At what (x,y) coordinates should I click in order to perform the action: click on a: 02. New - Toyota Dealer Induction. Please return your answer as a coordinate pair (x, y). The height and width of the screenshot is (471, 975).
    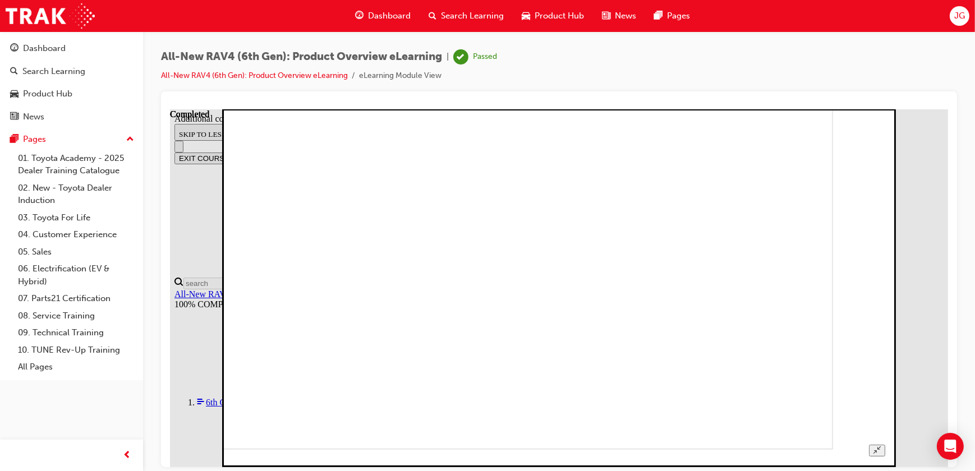
    Looking at the image, I should click on (76, 194).